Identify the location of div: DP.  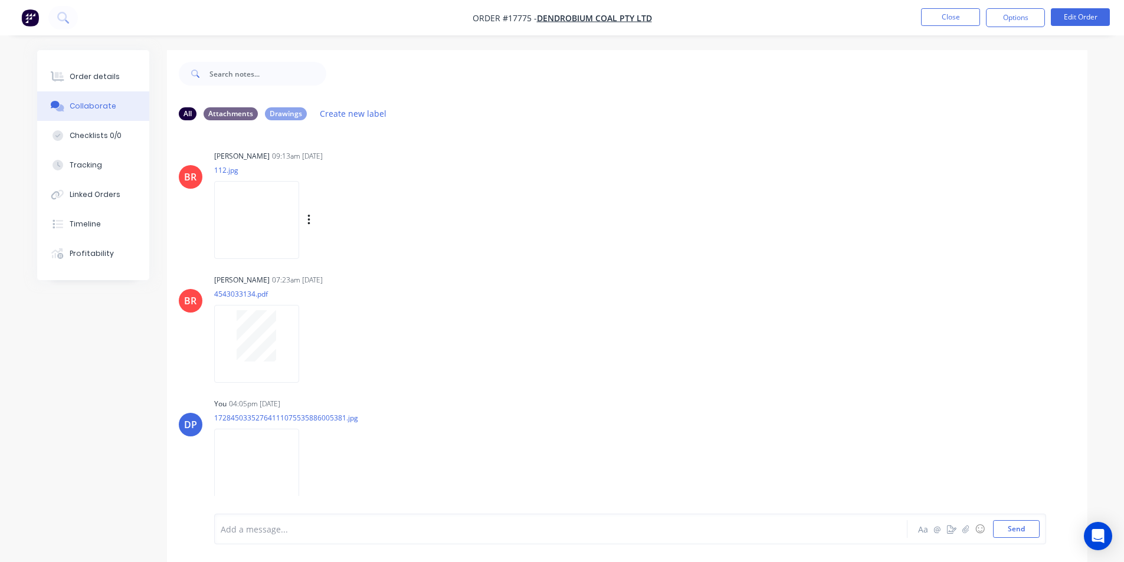
(191, 425).